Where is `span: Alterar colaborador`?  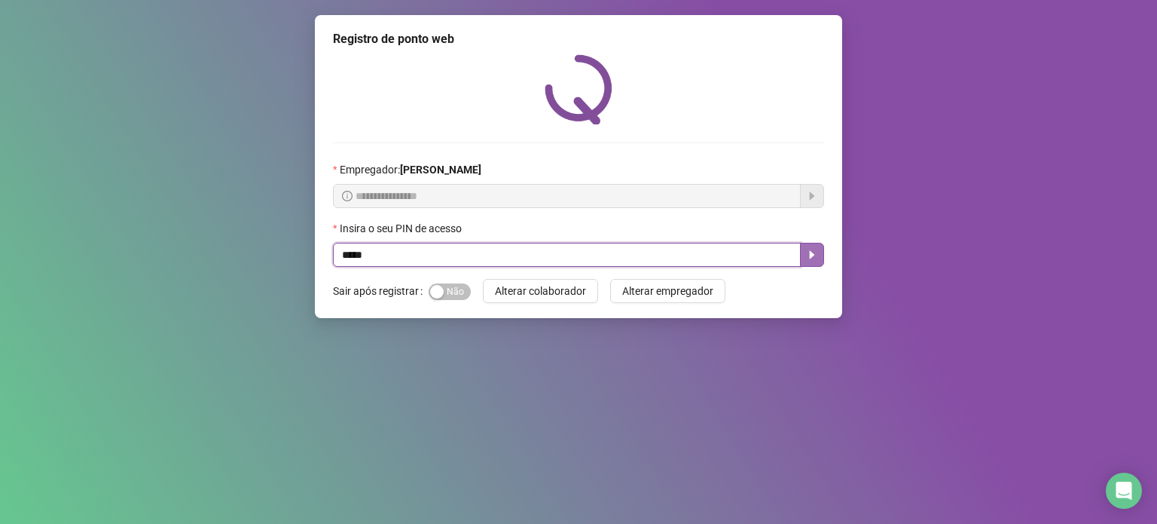 span: Alterar colaborador is located at coordinates (540, 291).